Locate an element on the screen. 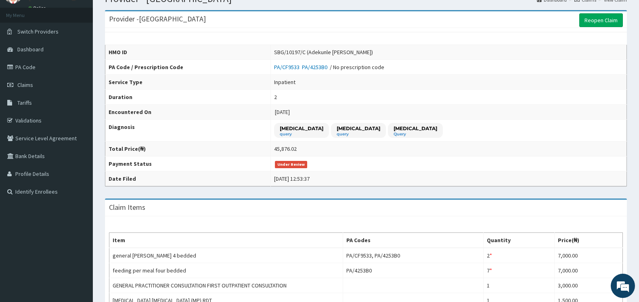 This screenshot has height=302, width=639. span: Switch Providers is located at coordinates (38, 31).